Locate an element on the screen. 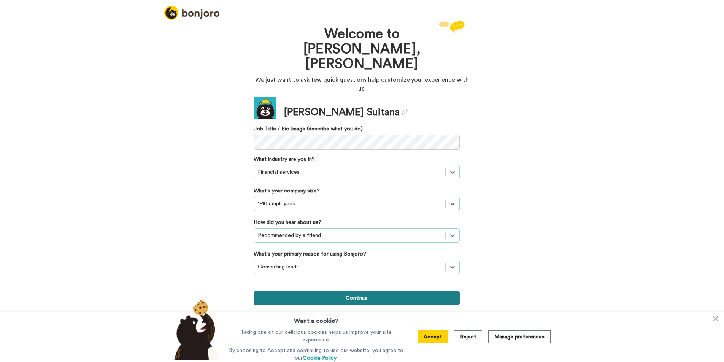 The width and height of the screenshot is (724, 362). label: What's your company size? is located at coordinates (287, 191).